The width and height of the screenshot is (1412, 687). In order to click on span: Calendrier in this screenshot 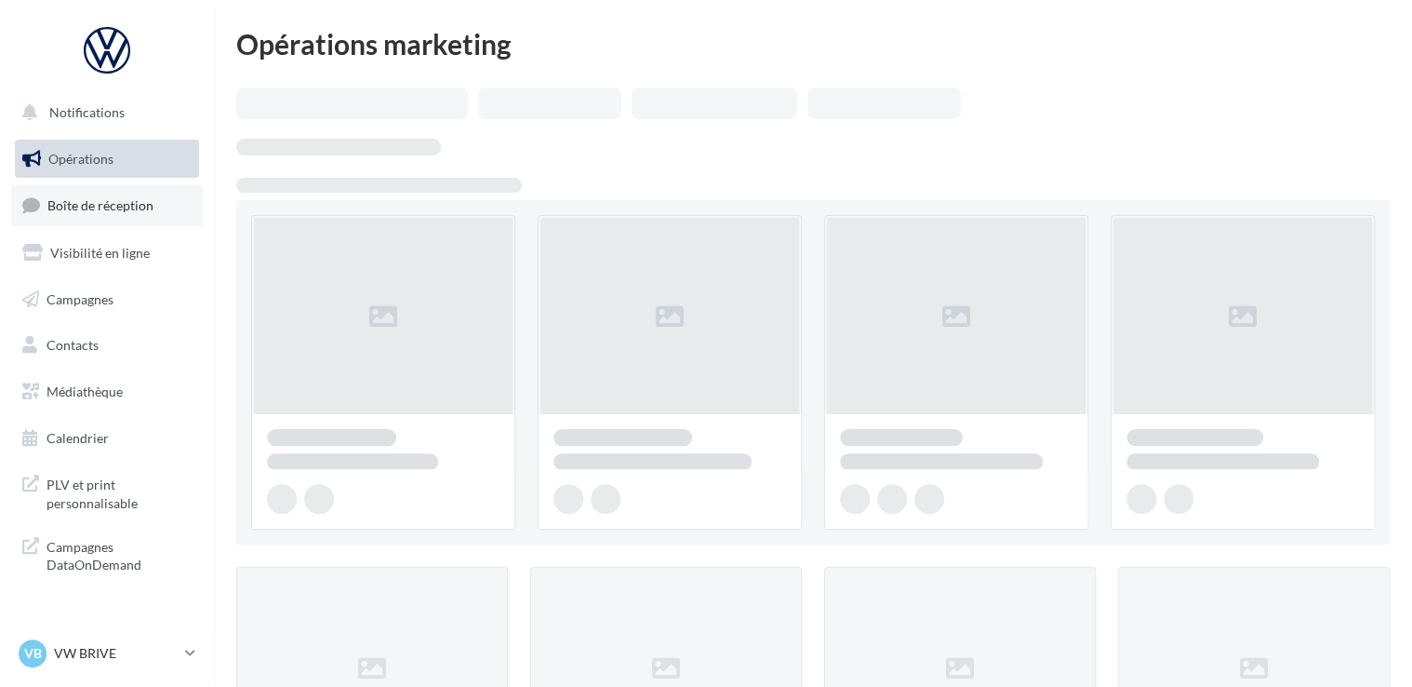, I will do `click(77, 437)`.